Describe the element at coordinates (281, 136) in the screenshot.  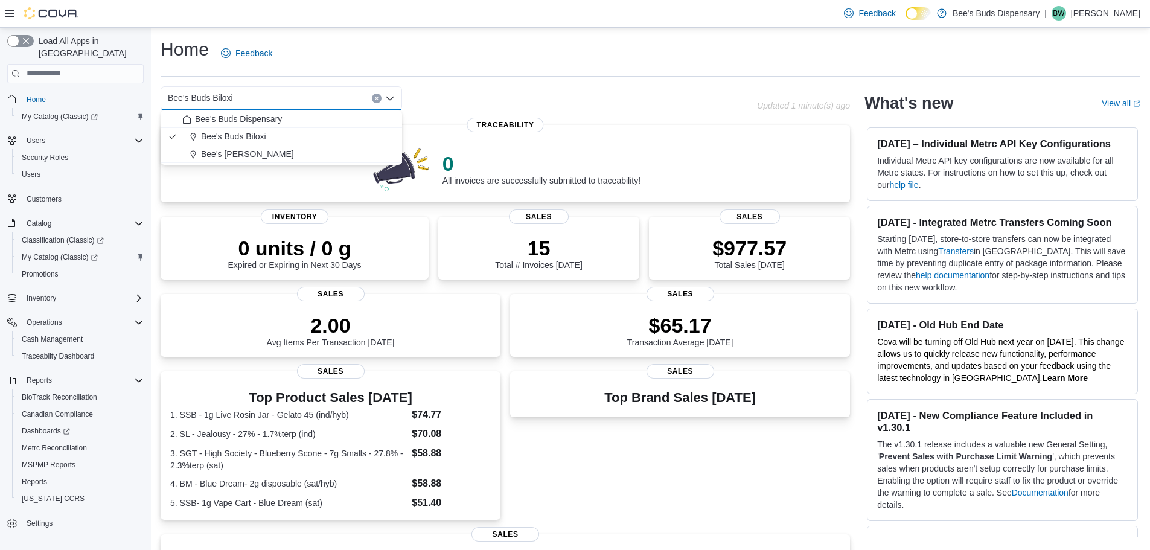
I see `button: Bee's Buds Biloxi` at that location.